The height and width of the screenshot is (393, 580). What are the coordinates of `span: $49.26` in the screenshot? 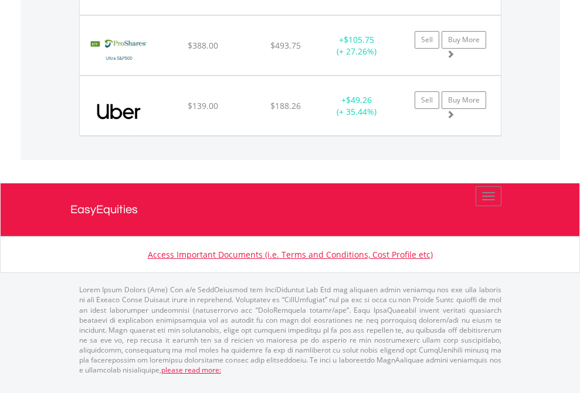 It's located at (359, 100).